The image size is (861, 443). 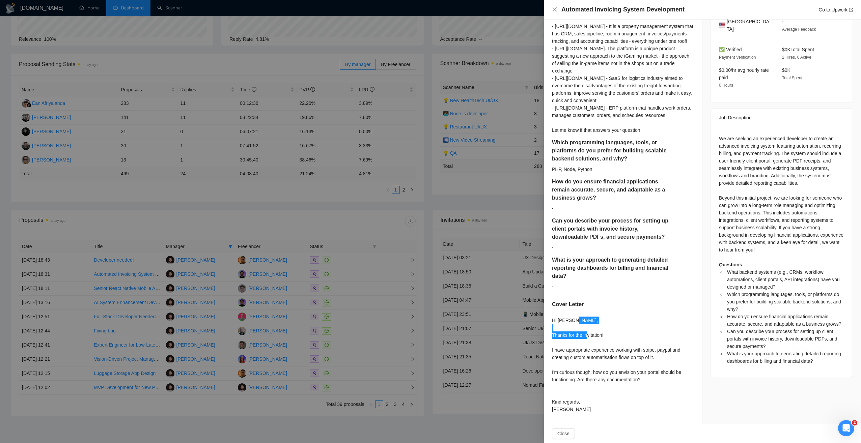 I want to click on div: Job Description, so click(x=782, y=118).